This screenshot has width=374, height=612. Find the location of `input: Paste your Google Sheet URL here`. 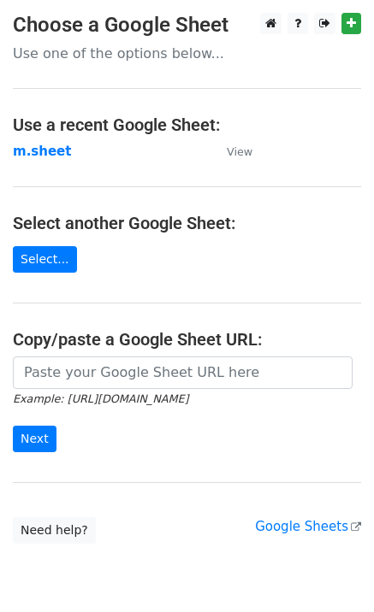

input: Paste your Google Sheet URL here is located at coordinates (182, 373).